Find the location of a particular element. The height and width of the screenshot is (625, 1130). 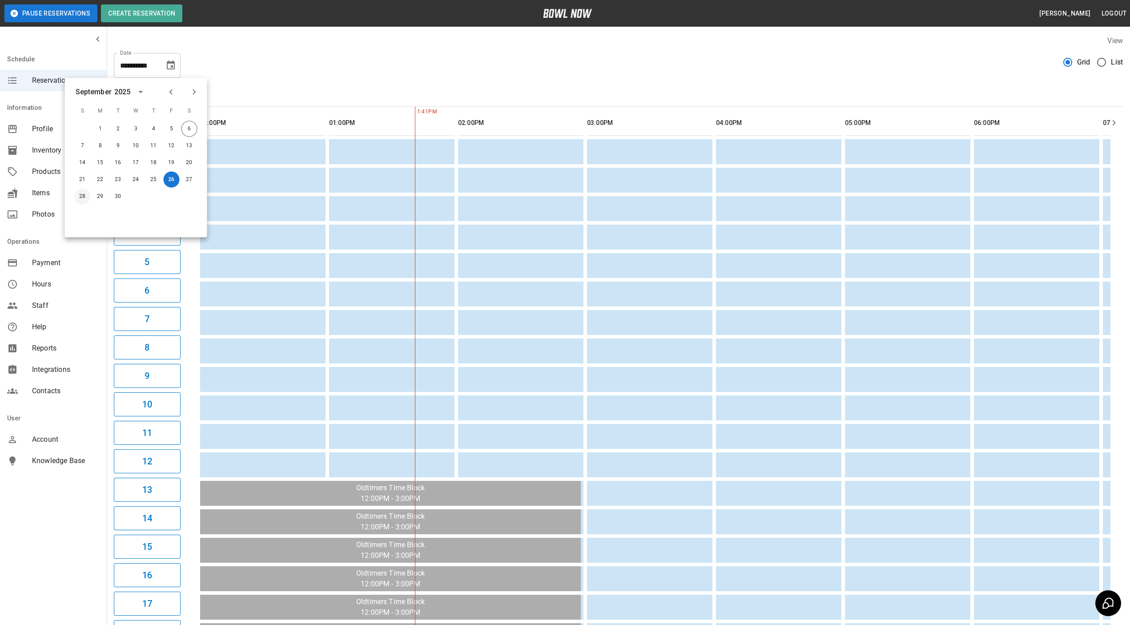

span: Inventory is located at coordinates (66, 150).